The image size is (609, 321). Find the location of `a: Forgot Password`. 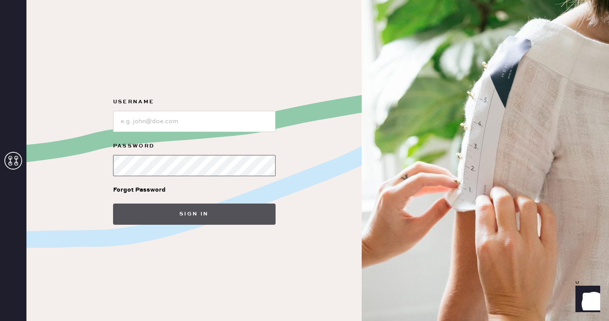

a: Forgot Password is located at coordinates (139, 190).